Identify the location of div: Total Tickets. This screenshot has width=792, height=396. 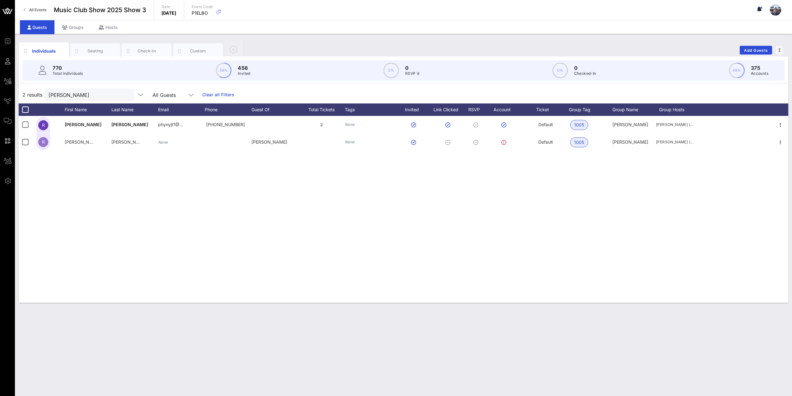
(322, 110).